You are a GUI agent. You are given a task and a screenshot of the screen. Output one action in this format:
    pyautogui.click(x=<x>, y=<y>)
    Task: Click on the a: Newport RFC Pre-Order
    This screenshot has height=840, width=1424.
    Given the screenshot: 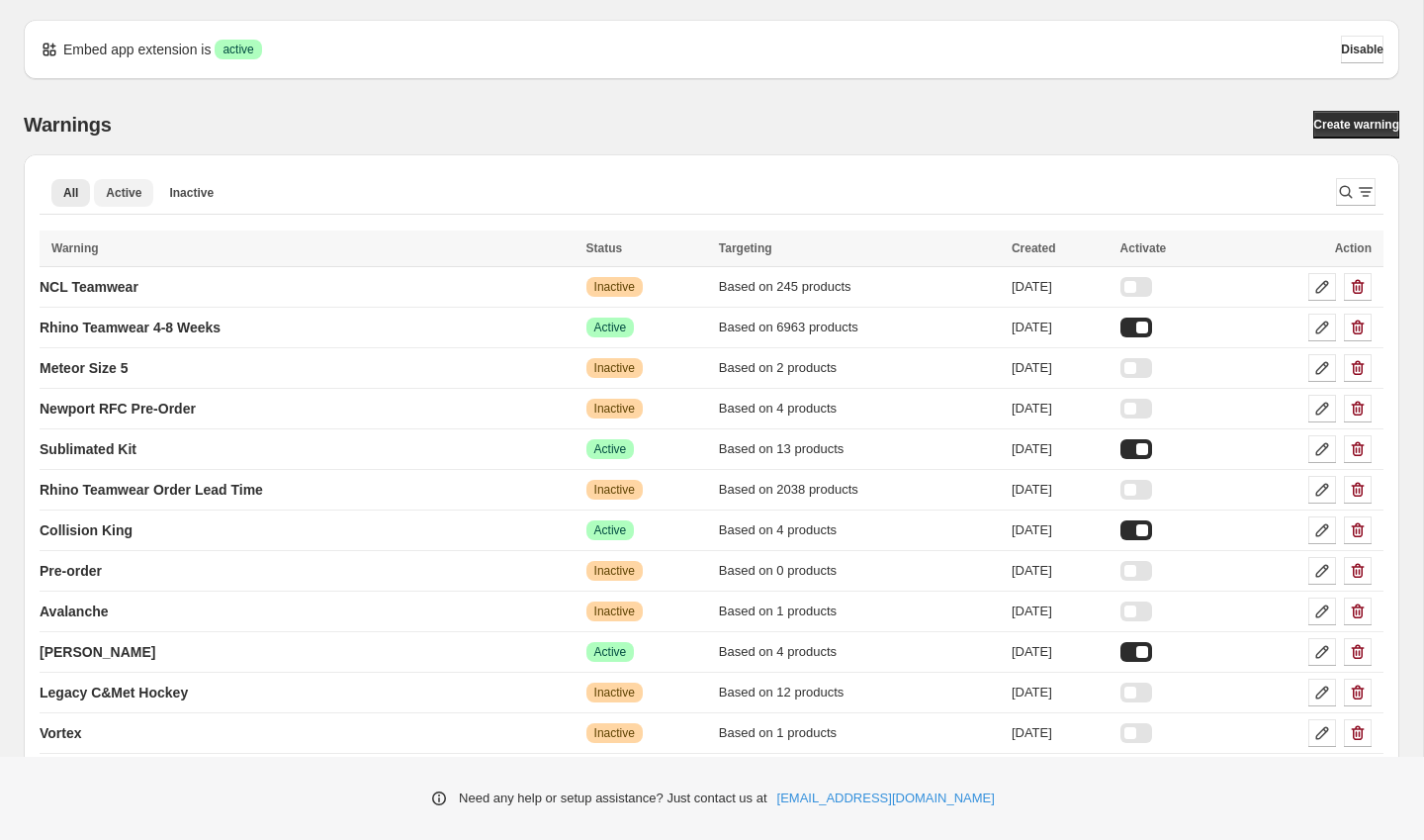 What is the action you would take?
    pyautogui.click(x=118, y=409)
    